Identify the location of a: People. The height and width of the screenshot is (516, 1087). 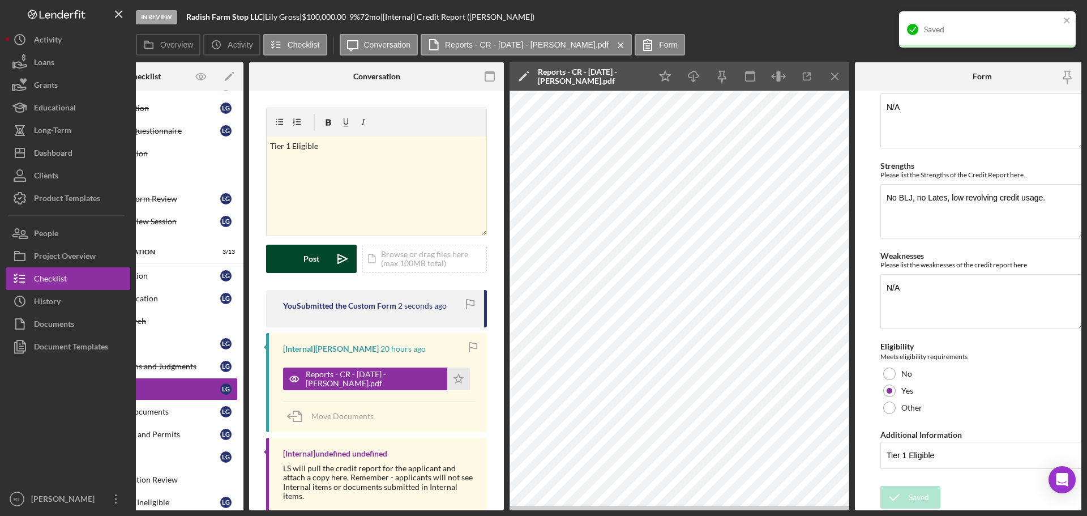
(68, 233).